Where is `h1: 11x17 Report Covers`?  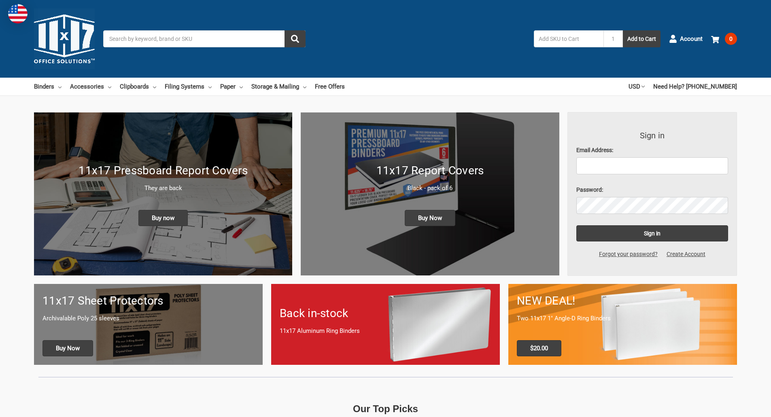
h1: 11x17 Report Covers is located at coordinates (430, 171).